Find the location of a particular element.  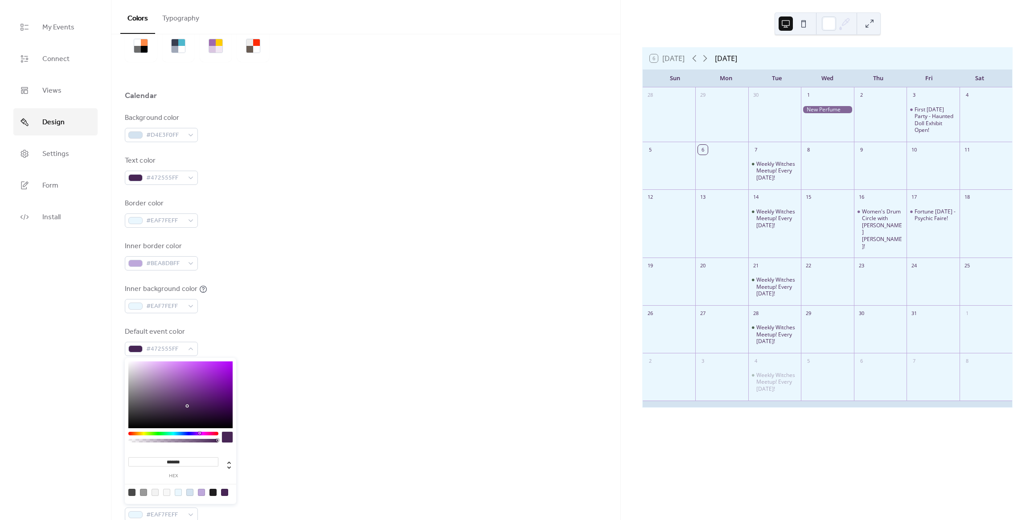

div: rgb(234, 247, 254) is located at coordinates (178, 492).